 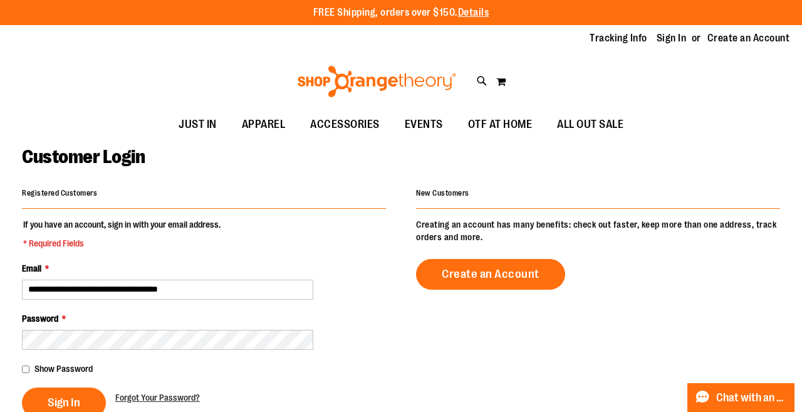 What do you see at coordinates (377, 81) in the screenshot?
I see `img: Shop Orangetheory` at bounding box center [377, 81].